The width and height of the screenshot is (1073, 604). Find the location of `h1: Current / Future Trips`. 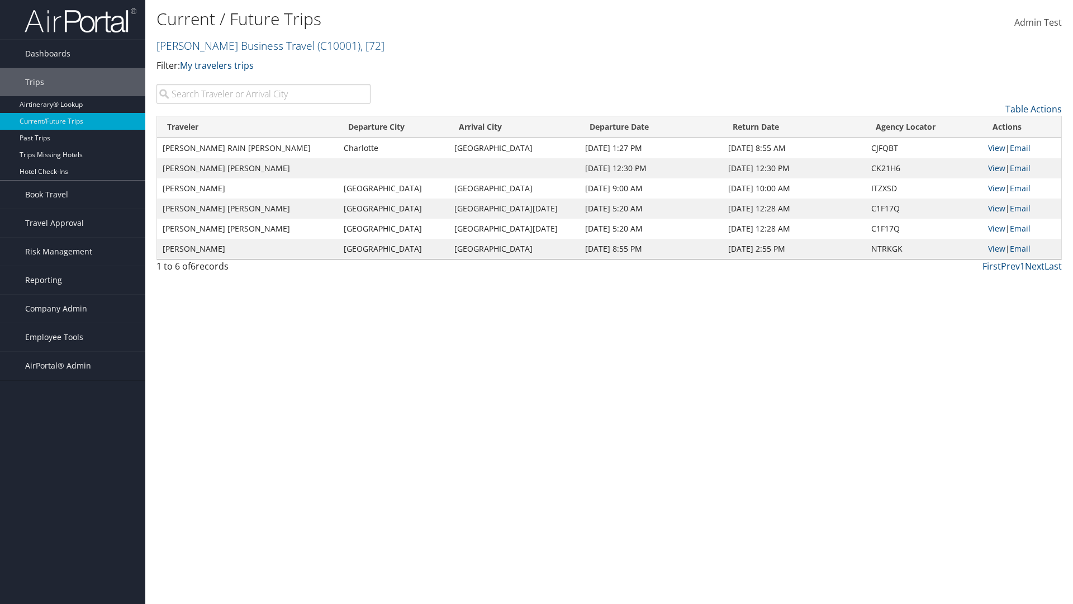

h1: Current / Future Trips is located at coordinates (458, 19).